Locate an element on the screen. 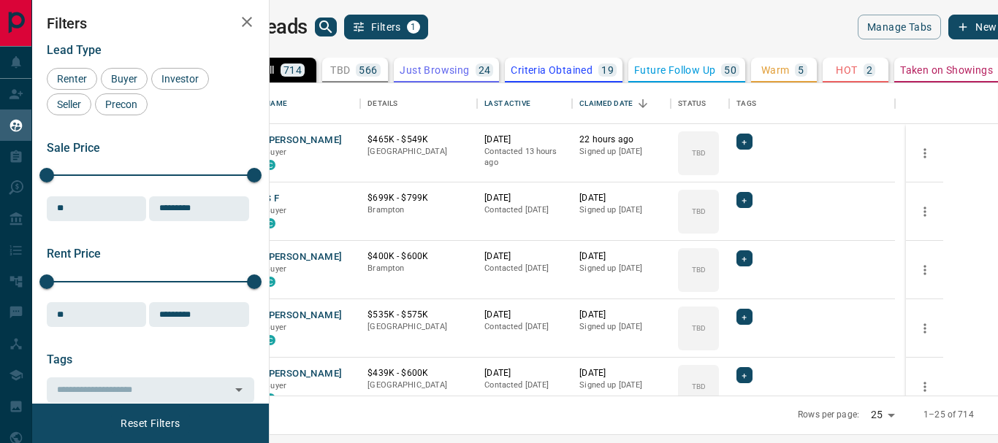  p: 50 is located at coordinates (730, 70).